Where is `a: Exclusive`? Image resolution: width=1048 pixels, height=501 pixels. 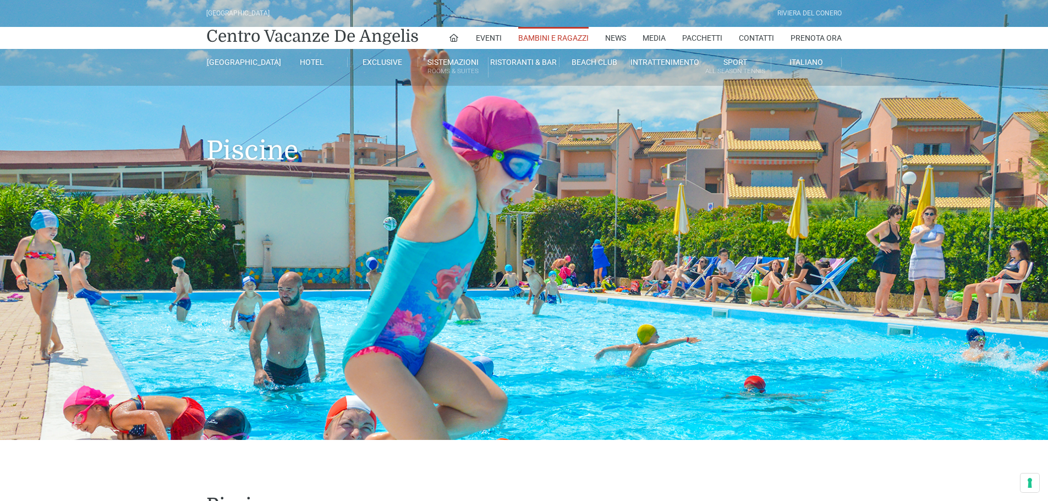
a: Exclusive is located at coordinates (383, 62).